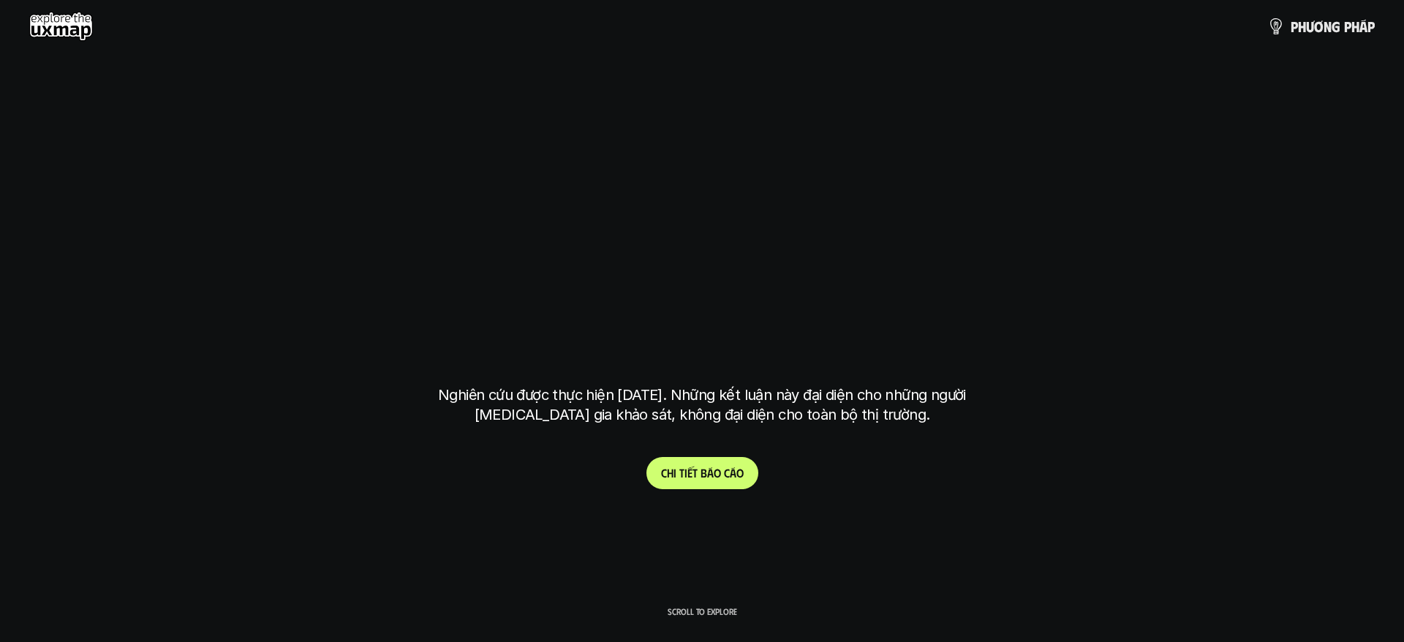  I want to click on a: Chitiếtbáocáo, so click(702, 473).